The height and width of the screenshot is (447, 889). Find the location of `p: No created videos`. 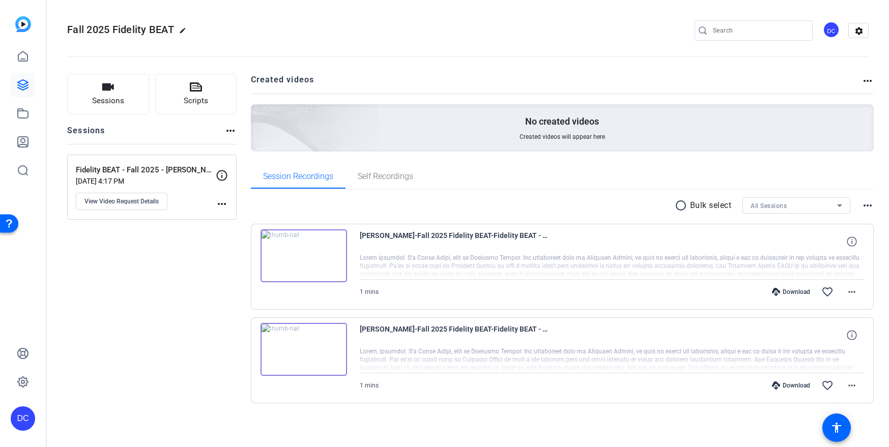

p: No created videos is located at coordinates (562, 122).